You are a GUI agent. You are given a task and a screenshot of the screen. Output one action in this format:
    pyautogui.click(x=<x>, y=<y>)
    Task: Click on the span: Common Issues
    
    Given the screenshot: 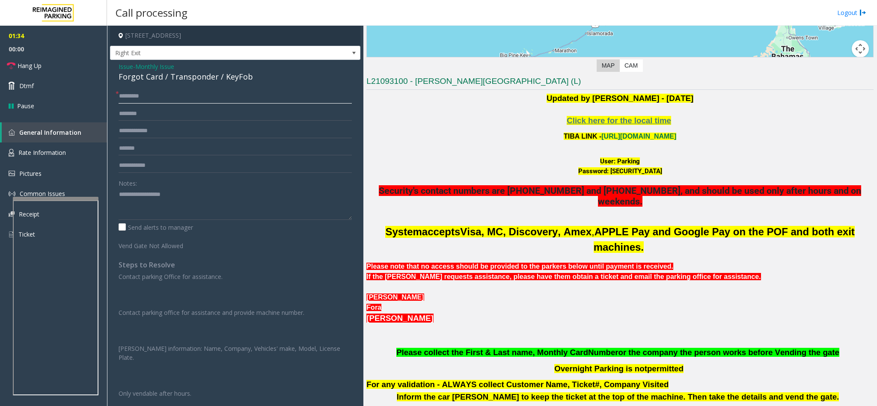 What is the action you would take?
    pyautogui.click(x=42, y=193)
    